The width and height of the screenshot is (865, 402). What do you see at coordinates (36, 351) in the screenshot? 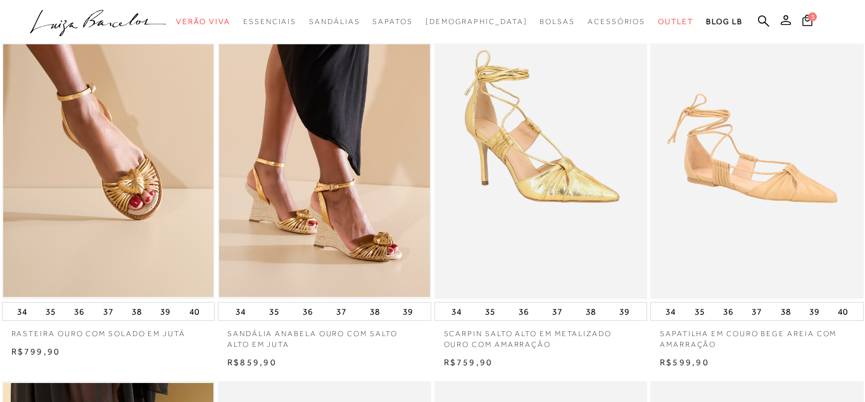
I see `span: R$799,90` at bounding box center [36, 351].